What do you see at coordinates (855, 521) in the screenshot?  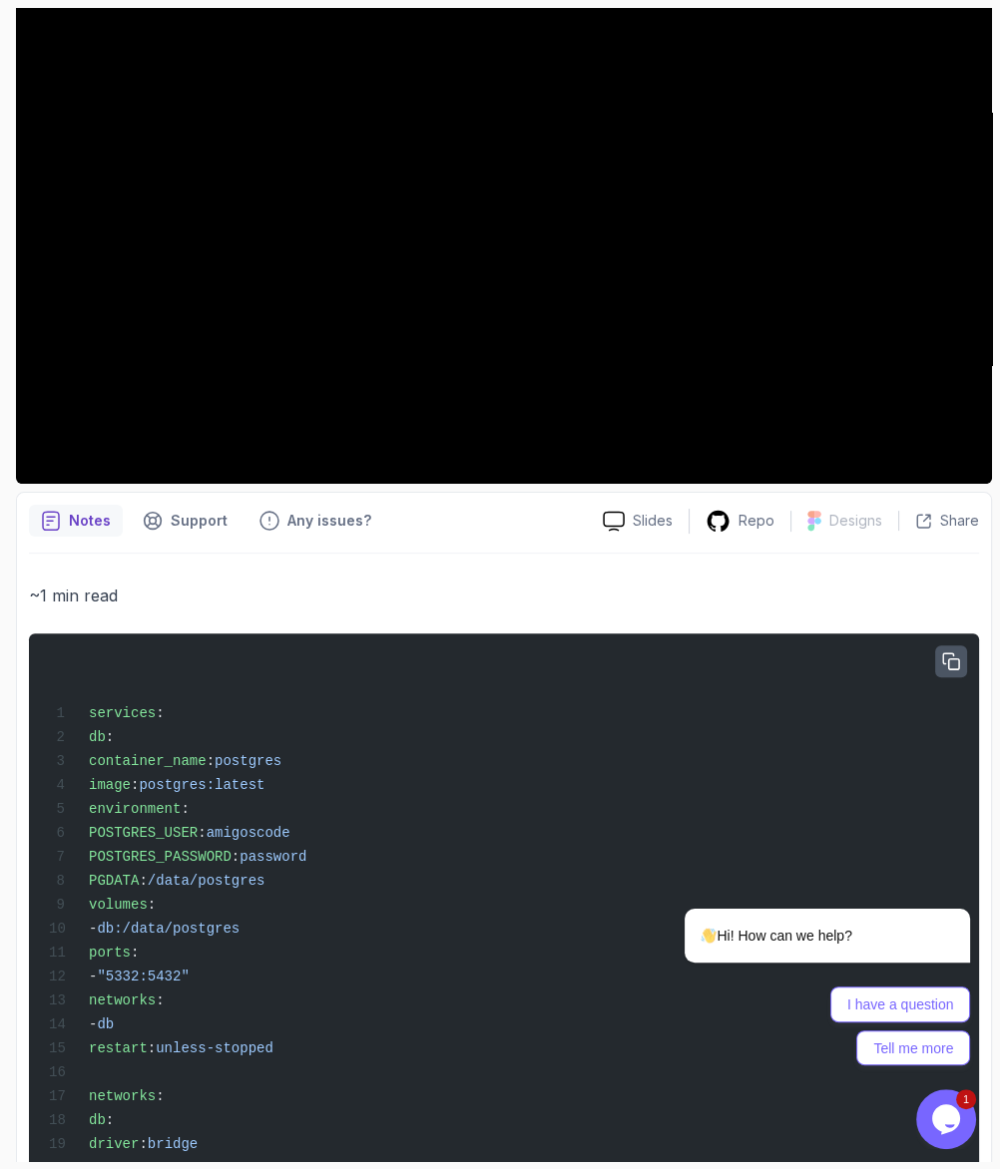 I see `p: Designs` at bounding box center [855, 521].